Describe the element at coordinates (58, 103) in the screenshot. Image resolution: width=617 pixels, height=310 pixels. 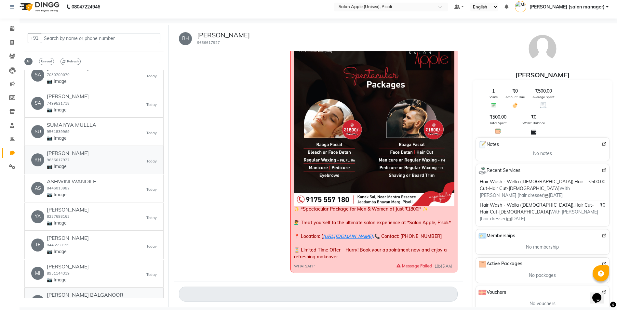
I see `small: 7499521718` at that location.